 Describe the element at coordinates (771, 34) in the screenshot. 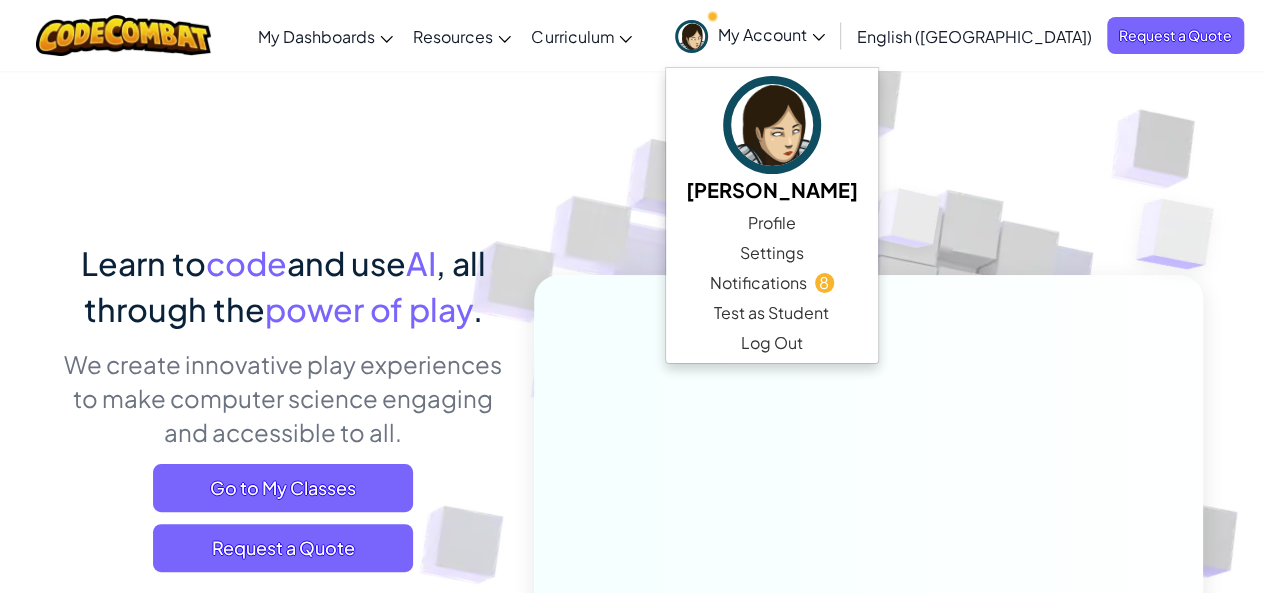

I see `span: My Account` at that location.